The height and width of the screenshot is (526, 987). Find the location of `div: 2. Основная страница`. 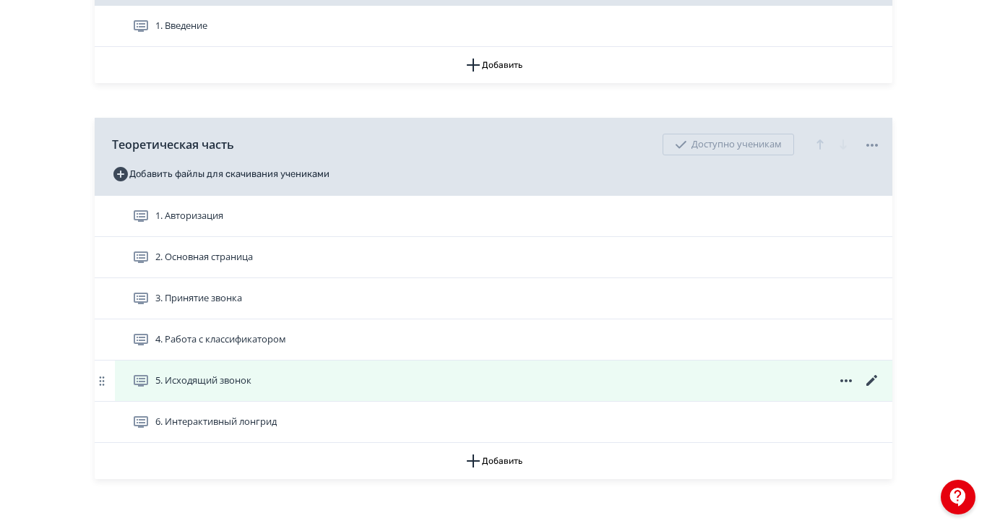

div: 2. Основная страница is located at coordinates (493, 257).